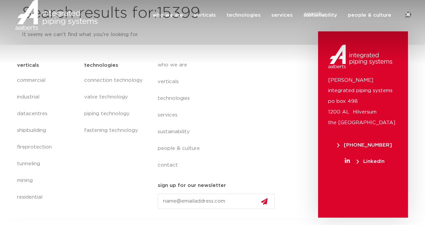  What do you see at coordinates (47, 131) in the screenshot?
I see `a: shipbuilding` at bounding box center [47, 131].